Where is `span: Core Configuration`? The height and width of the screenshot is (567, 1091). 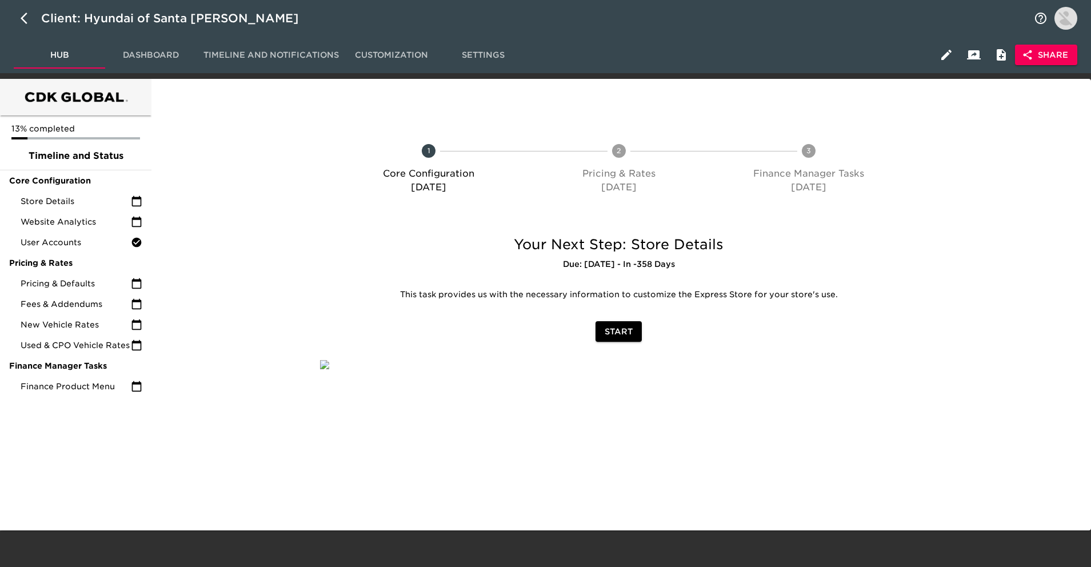
span: Core Configuration is located at coordinates (75, 181).